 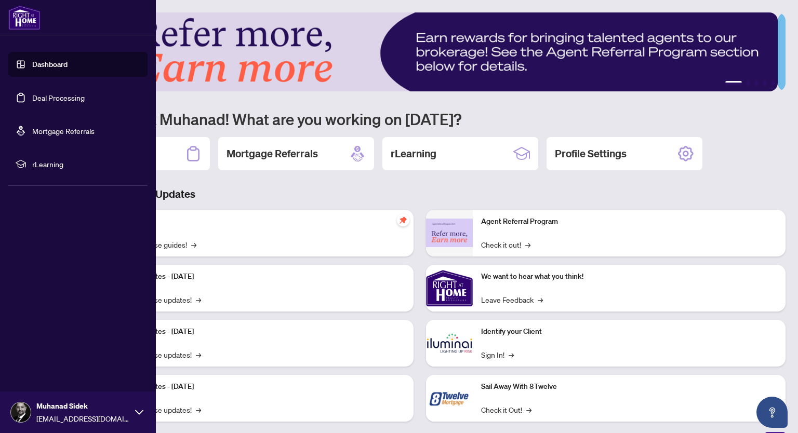 What do you see at coordinates (450, 233) in the screenshot?
I see `img: Agent Referral Program` at bounding box center [450, 233].